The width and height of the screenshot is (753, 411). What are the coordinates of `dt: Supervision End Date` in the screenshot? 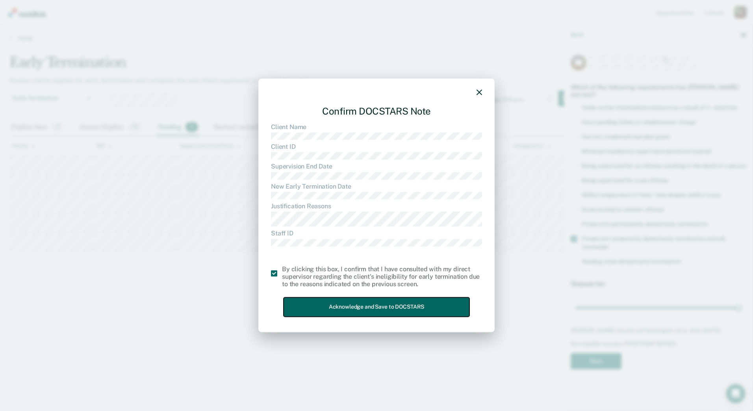 It's located at (376, 167).